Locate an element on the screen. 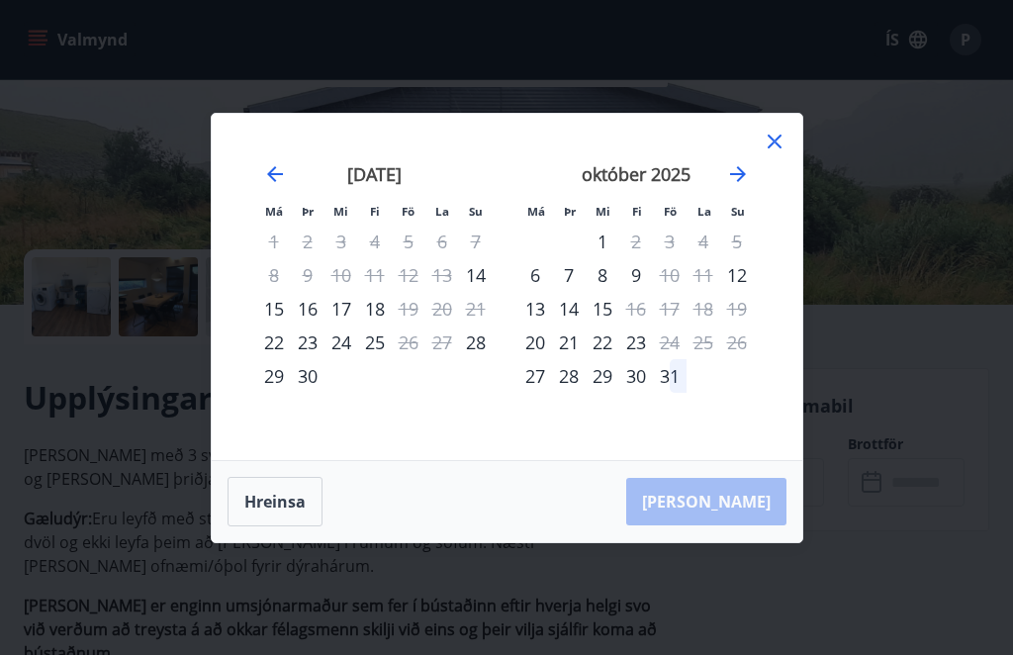 The width and height of the screenshot is (1013, 655). td: Choose sunnudagur, 28. september 2025 as your check-in date. It’s available. is located at coordinates (476, 342).